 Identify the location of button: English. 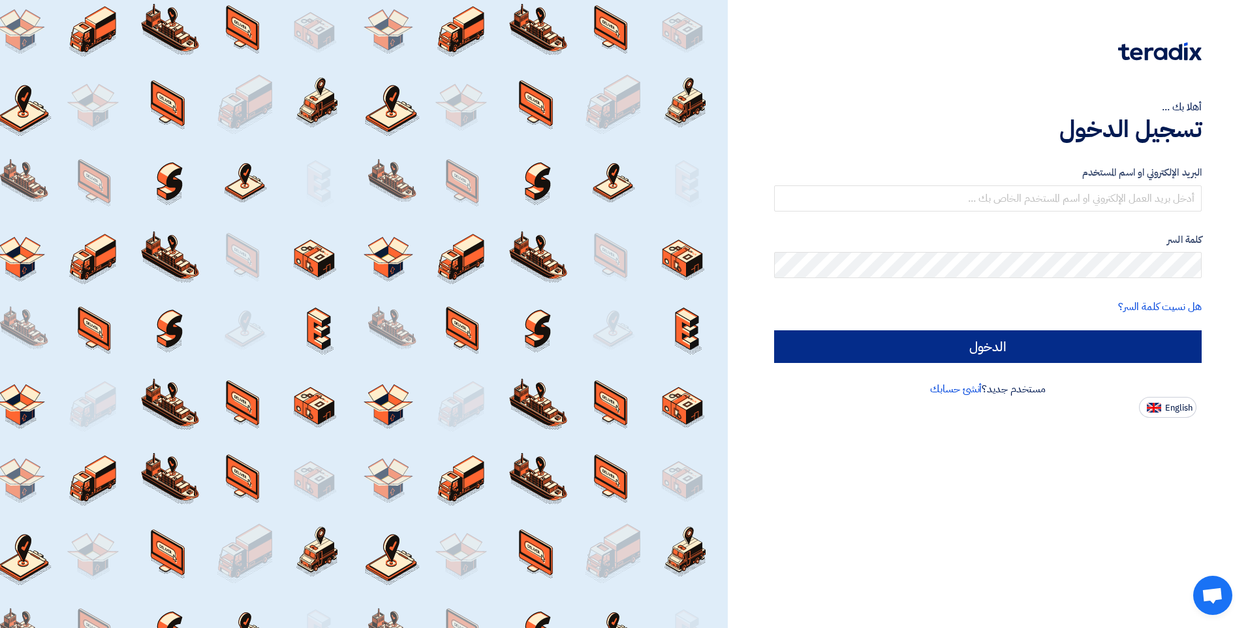
(1167, 407).